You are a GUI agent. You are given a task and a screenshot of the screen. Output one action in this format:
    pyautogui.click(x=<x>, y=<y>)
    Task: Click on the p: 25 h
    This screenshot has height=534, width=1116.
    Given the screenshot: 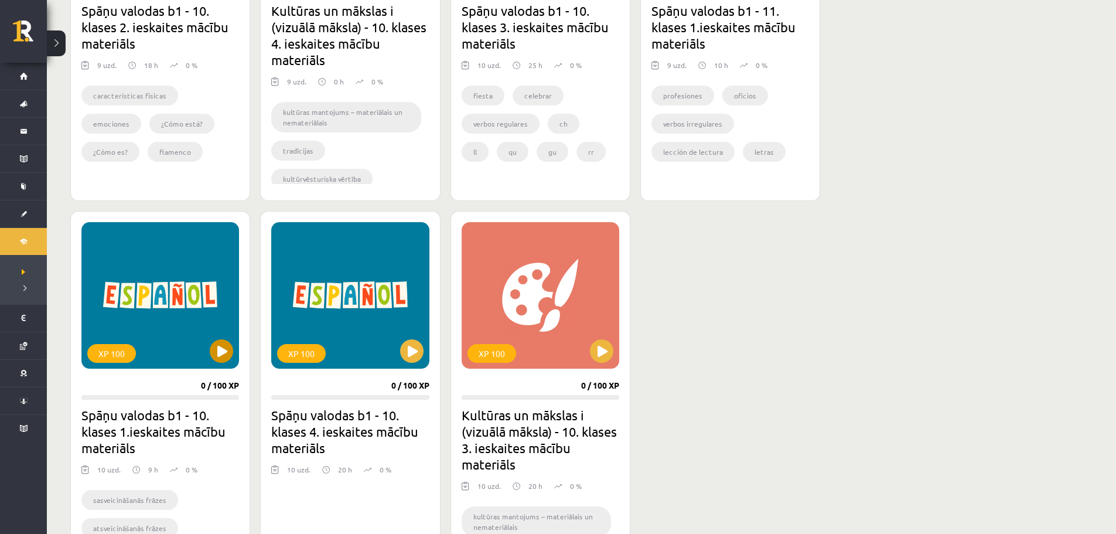 What is the action you would take?
    pyautogui.click(x=535, y=65)
    